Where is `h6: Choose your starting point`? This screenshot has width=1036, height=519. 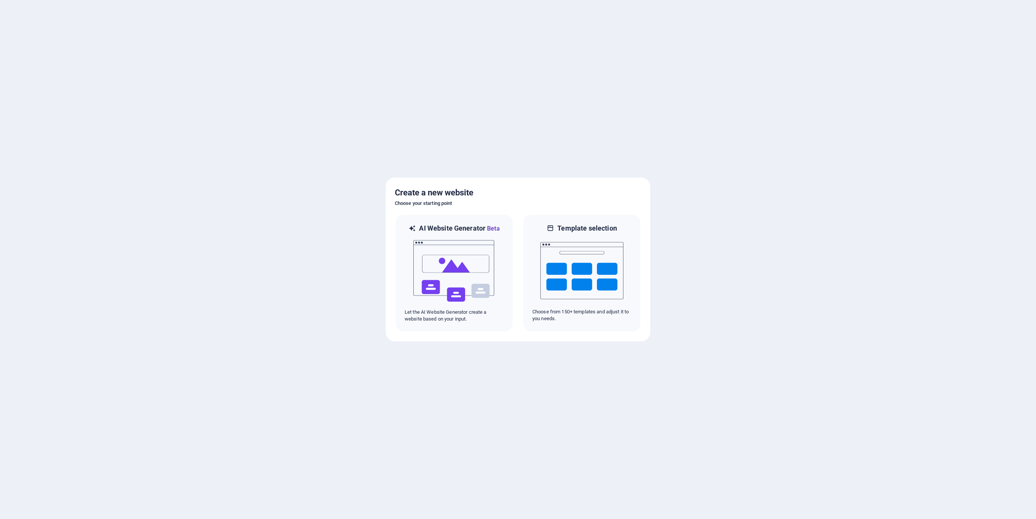
h6: Choose your starting point is located at coordinates (518, 203).